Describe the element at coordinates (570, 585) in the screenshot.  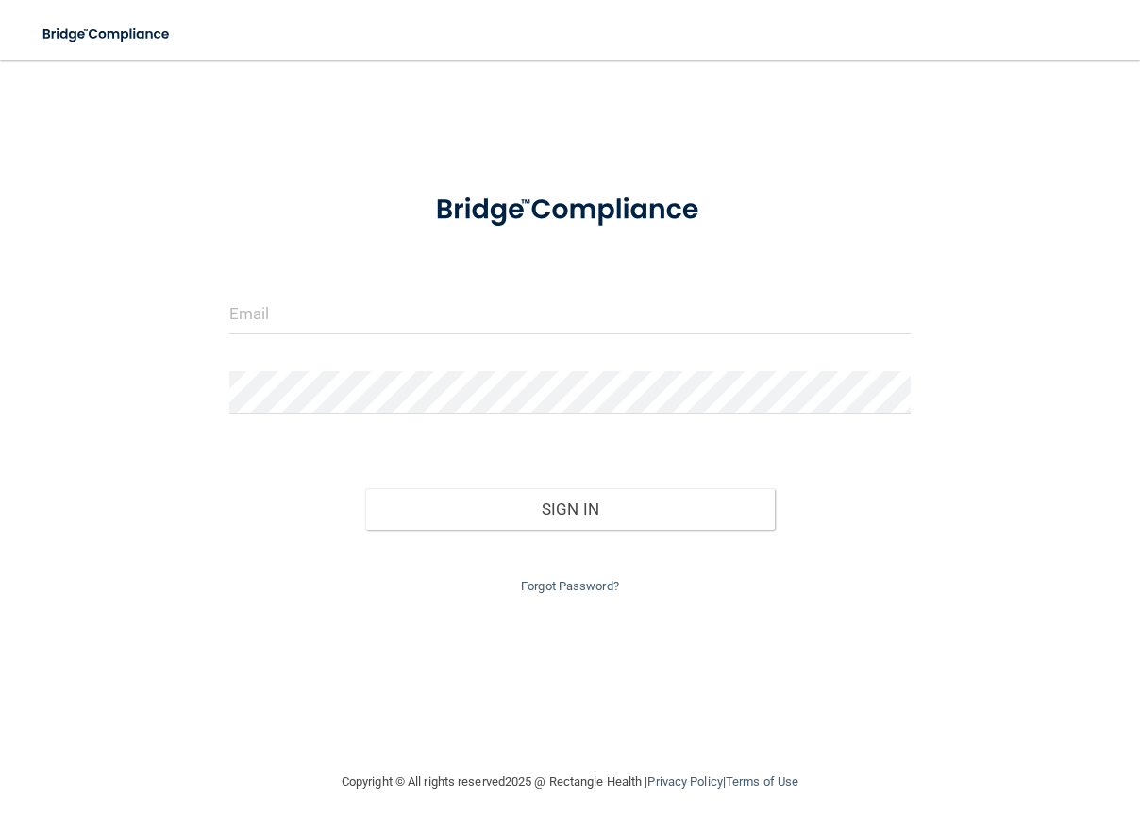
I see `a: Forgot Password?` at that location.